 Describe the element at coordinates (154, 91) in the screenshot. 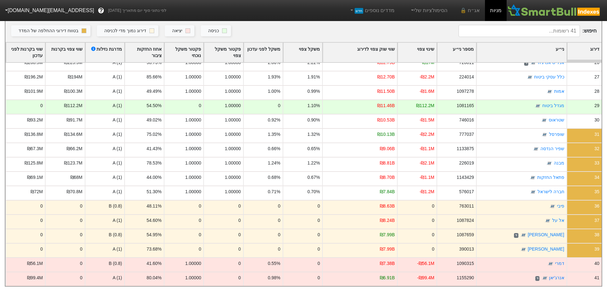

I see `div: 49.49%` at that location.